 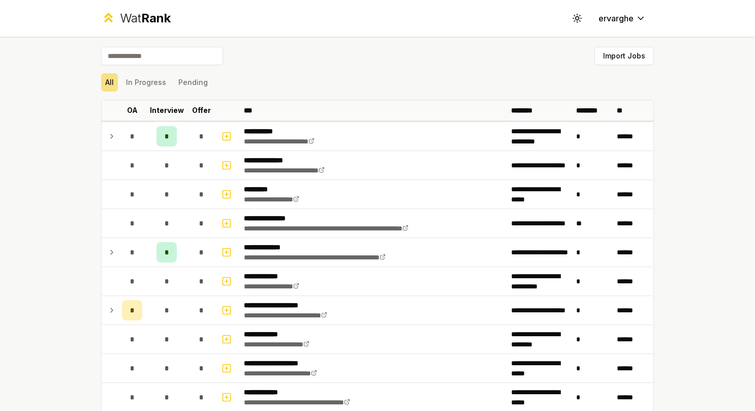 What do you see at coordinates (145, 18) in the screenshot?
I see `div: Wat` at bounding box center [145, 18].